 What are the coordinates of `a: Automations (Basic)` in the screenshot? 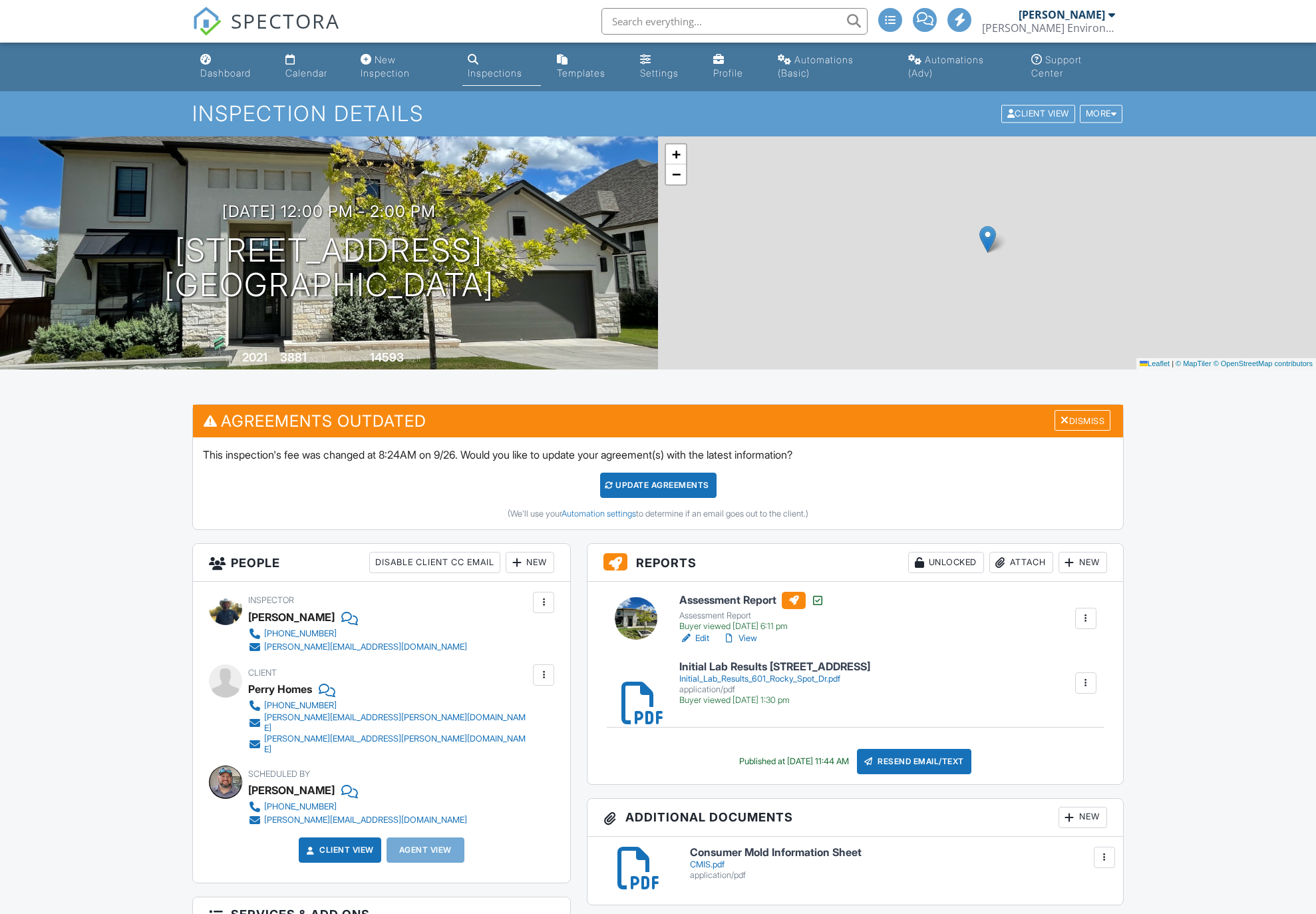 It's located at (832, 67).